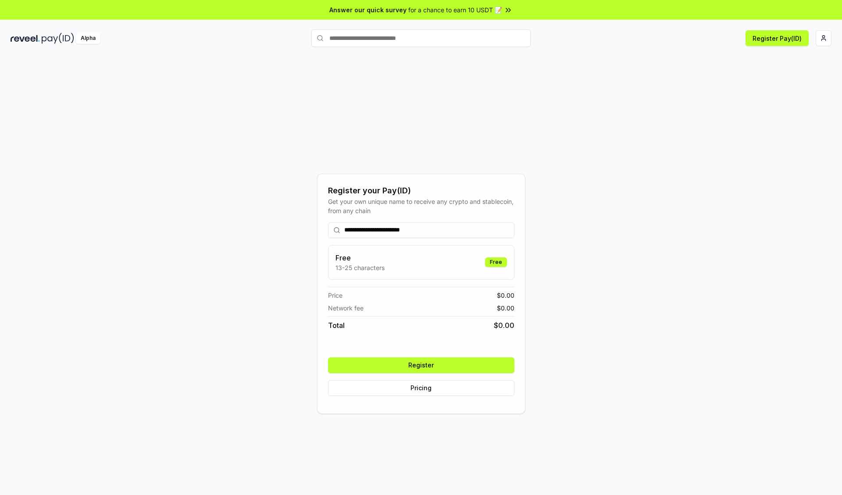  I want to click on img: reveel_dark, so click(25, 38).